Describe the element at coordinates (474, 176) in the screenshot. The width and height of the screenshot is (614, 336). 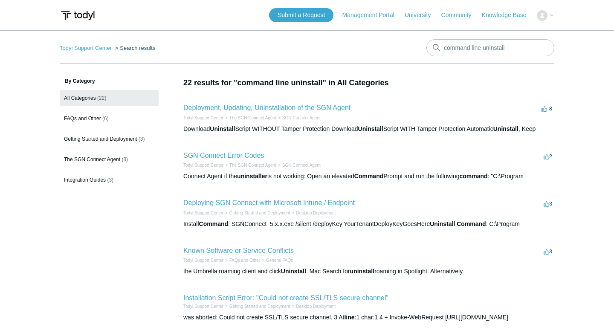
I see `em: command` at that location.